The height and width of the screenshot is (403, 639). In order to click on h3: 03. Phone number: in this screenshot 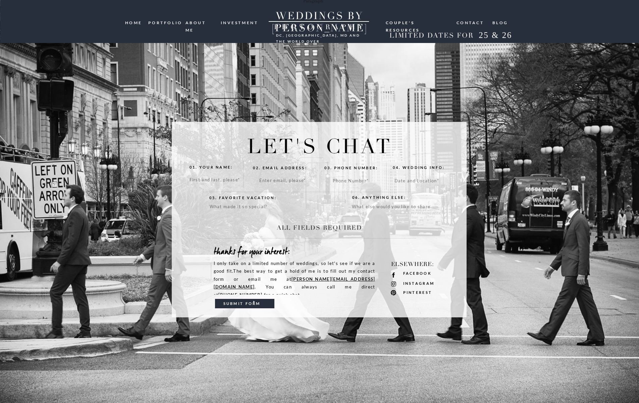, I will do `click(358, 170)`.